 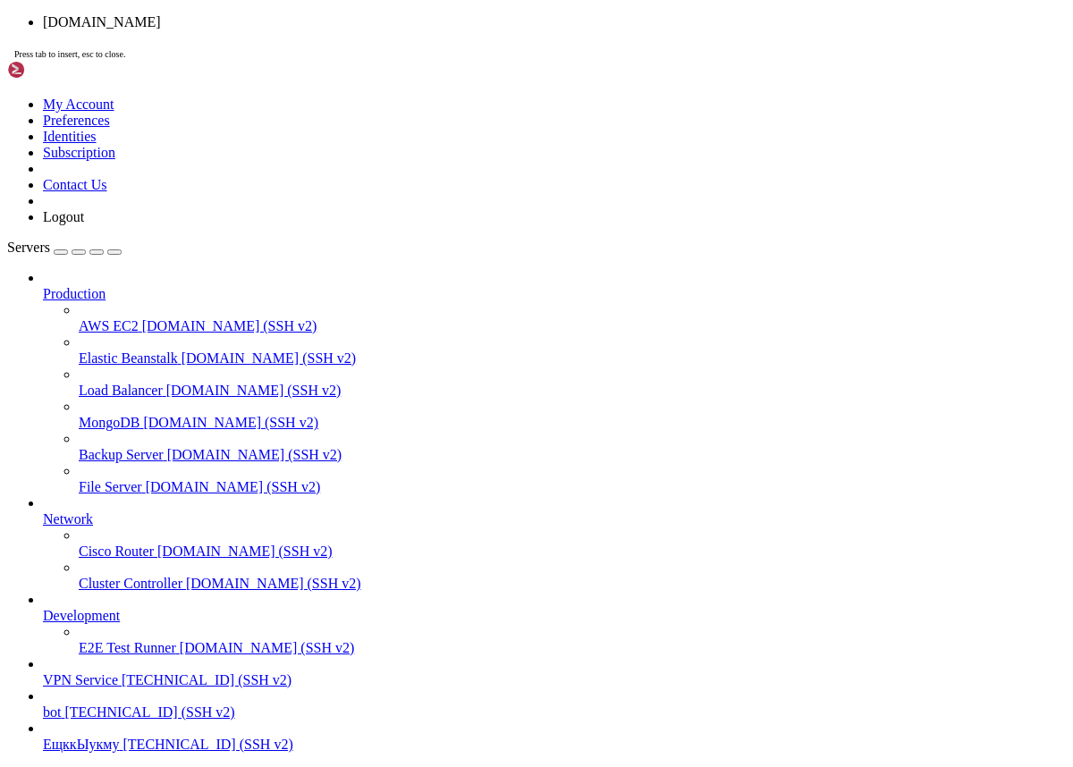 I want to click on span: Elastic Beanstalk, so click(x=128, y=358).